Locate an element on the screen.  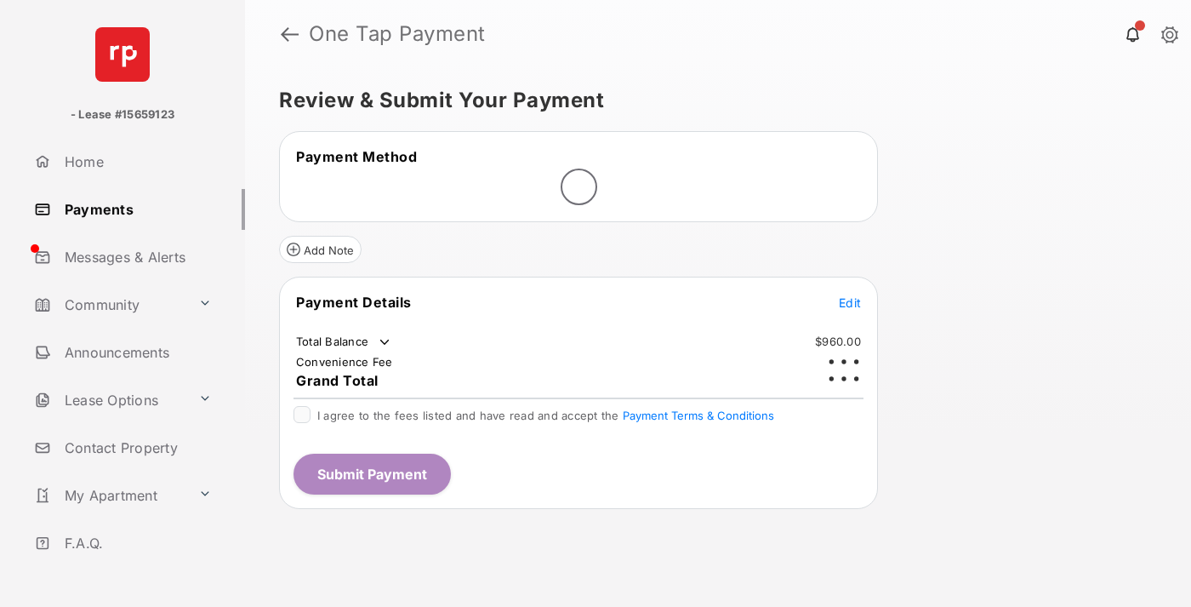
img: svg+xml;base64,PHN2ZyB4bWxucz0iaHR0cDovL3d3dy53My5vcmcvMjAwMC9zdmciIHdpZHRoPSI2NCIgaGVpZ2h0PSI2NC... is located at coordinates (123, 54).